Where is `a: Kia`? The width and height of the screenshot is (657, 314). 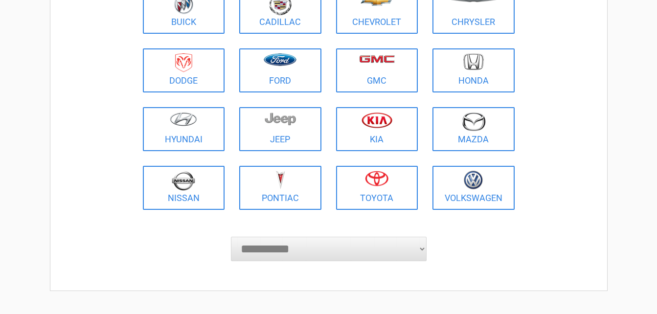 a: Kia is located at coordinates (377, 129).